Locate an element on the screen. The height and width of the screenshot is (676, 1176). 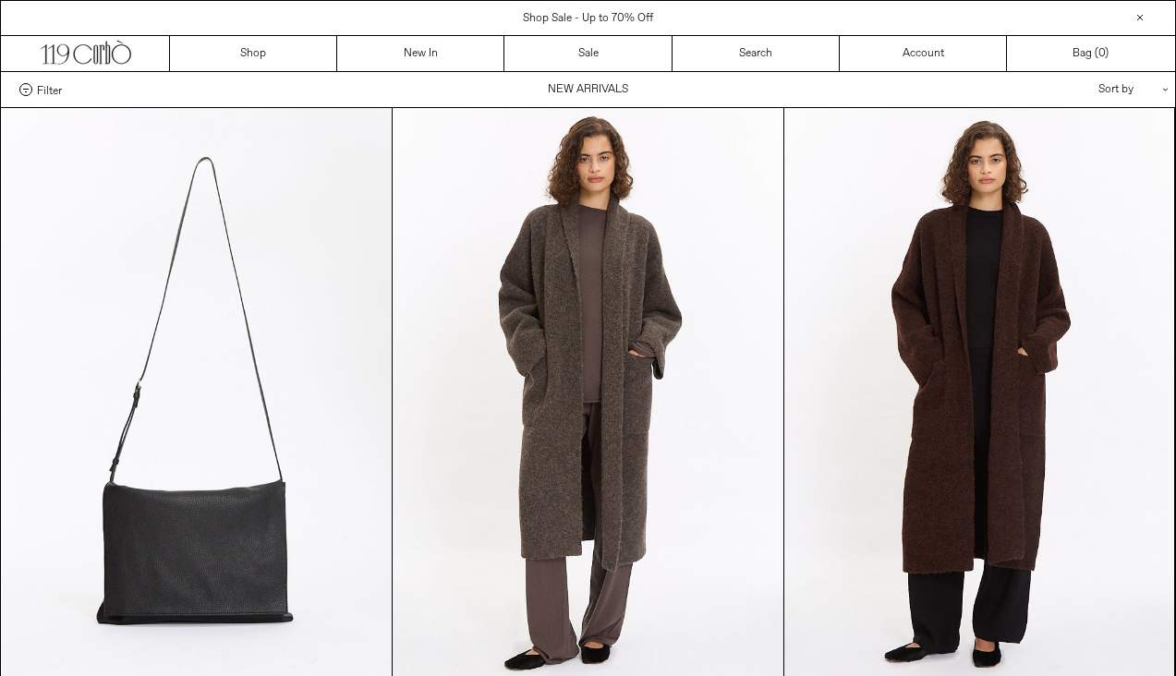
span: Shop Sale - Up to 70% Off is located at coordinates (588, 18).